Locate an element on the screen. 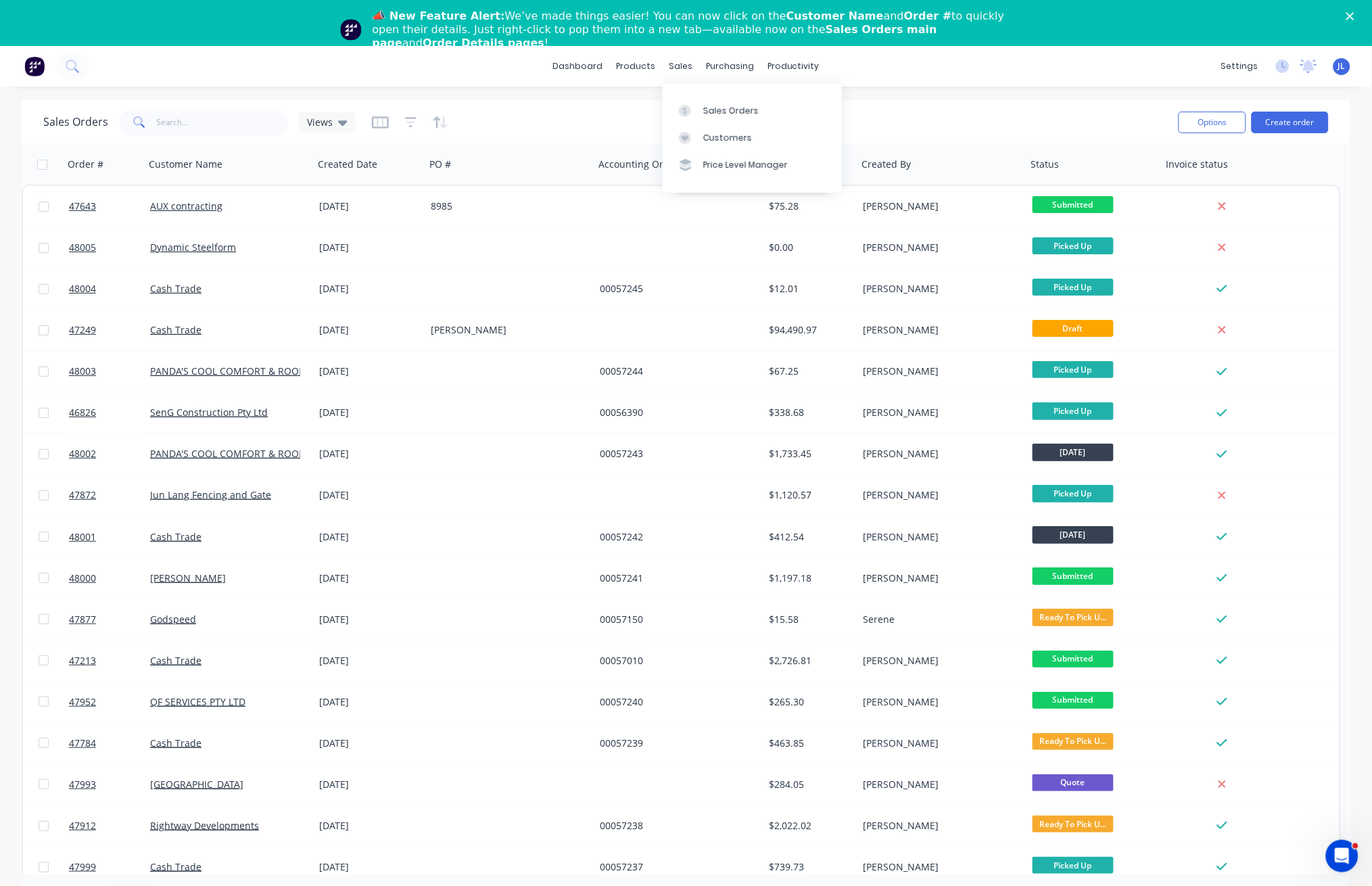 The image size is (1372, 886). div: settings is located at coordinates (1239, 66).